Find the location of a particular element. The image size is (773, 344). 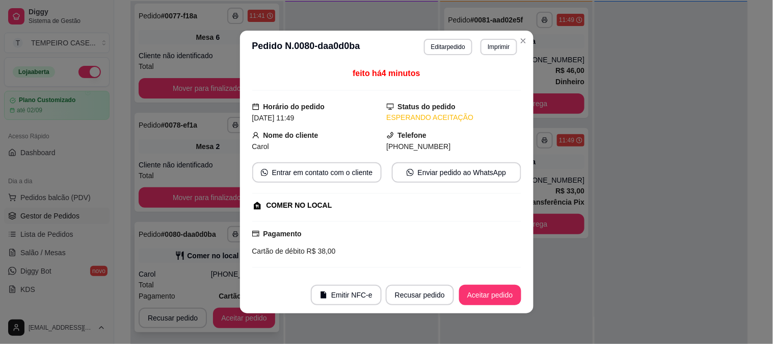

span: Cartão de débito is located at coordinates (279, 251).